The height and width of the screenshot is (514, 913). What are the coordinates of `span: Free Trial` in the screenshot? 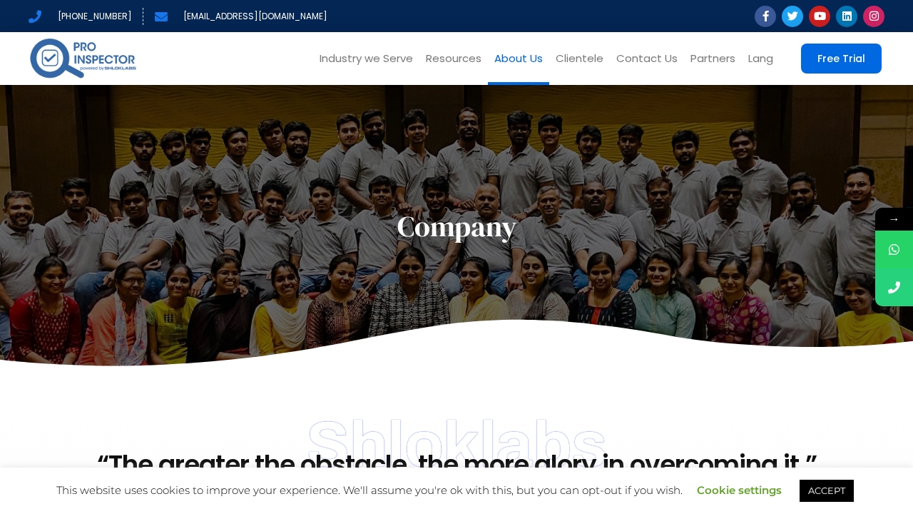 It's located at (841, 58).